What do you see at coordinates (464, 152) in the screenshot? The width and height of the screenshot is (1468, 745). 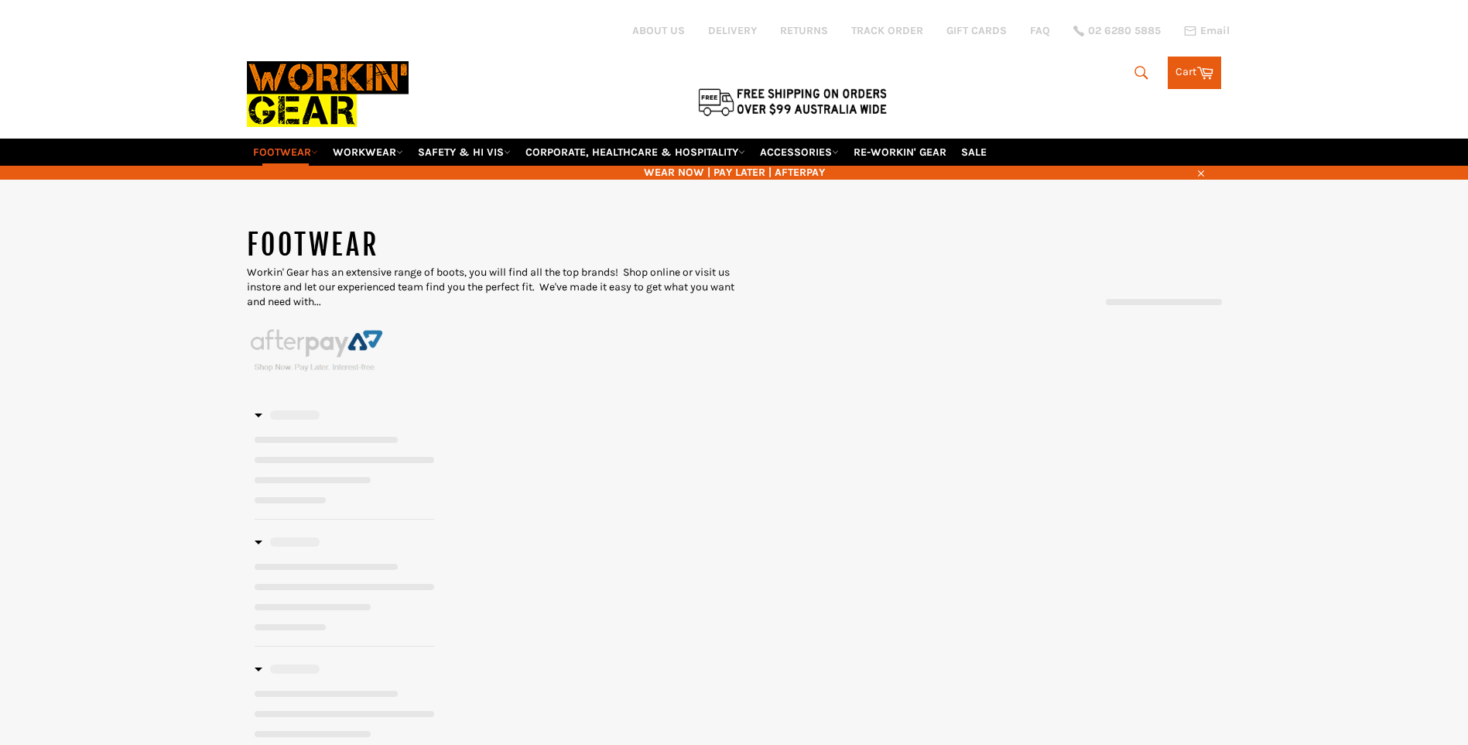 I see `a: SAFETY & HI VIS` at bounding box center [464, 152].